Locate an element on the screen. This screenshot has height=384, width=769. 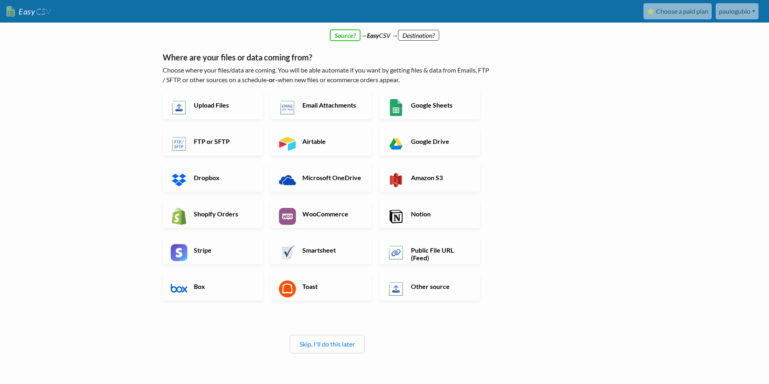
img: WooCommerce App & API is located at coordinates (287, 217).